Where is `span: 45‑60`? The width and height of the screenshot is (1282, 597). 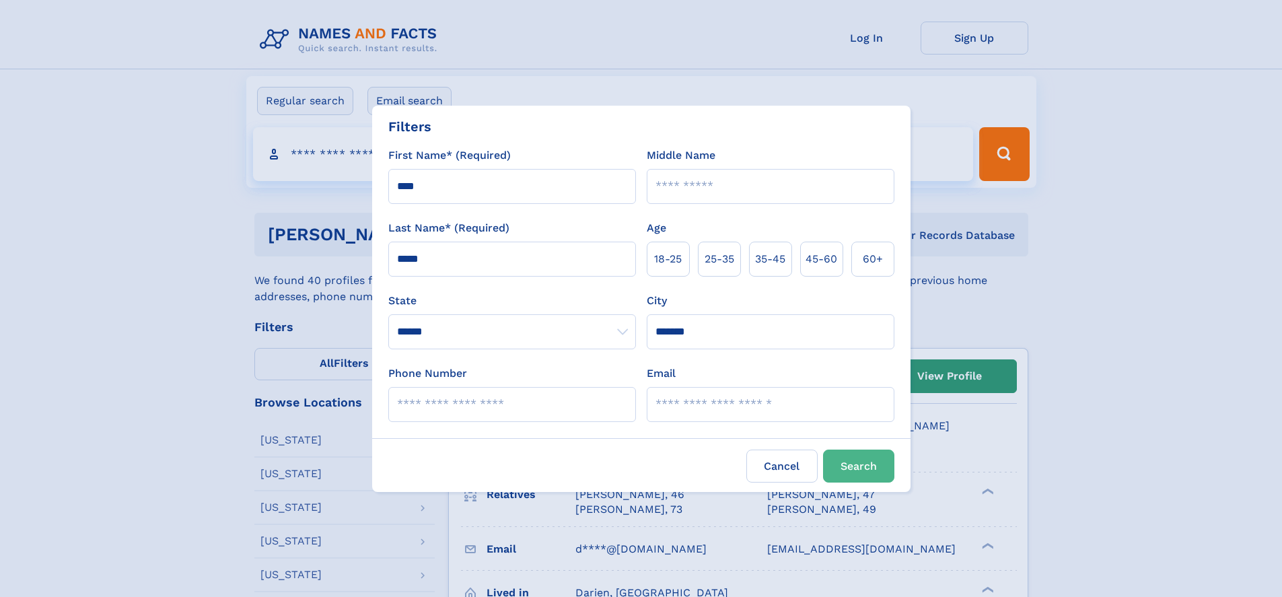
span: 45‑60 is located at coordinates (821, 259).